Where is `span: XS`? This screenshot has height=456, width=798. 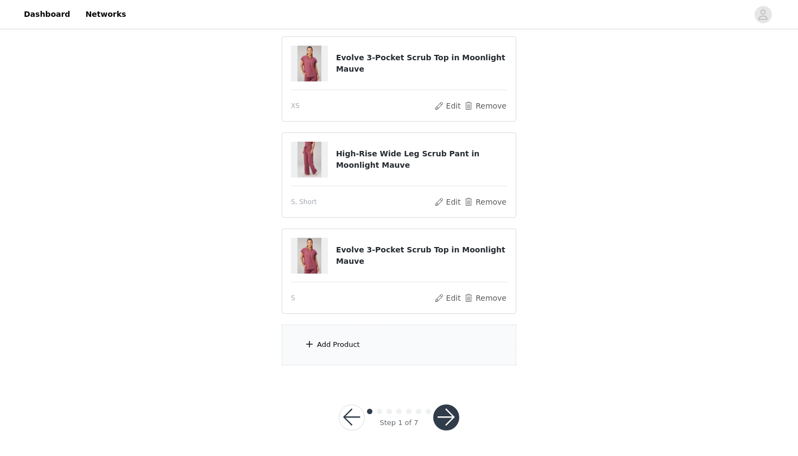
span: XS is located at coordinates (295, 106).